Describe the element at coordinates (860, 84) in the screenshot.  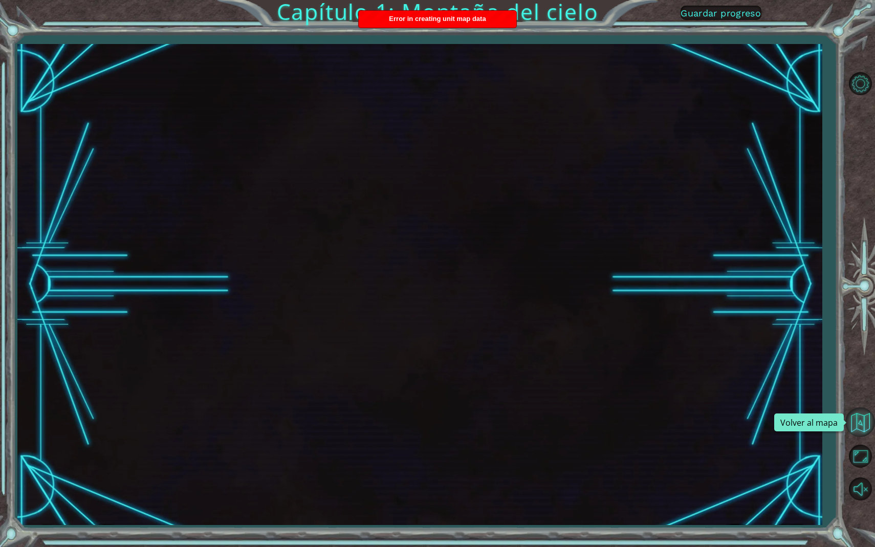
I see `button: Opciones de nivel` at that location.